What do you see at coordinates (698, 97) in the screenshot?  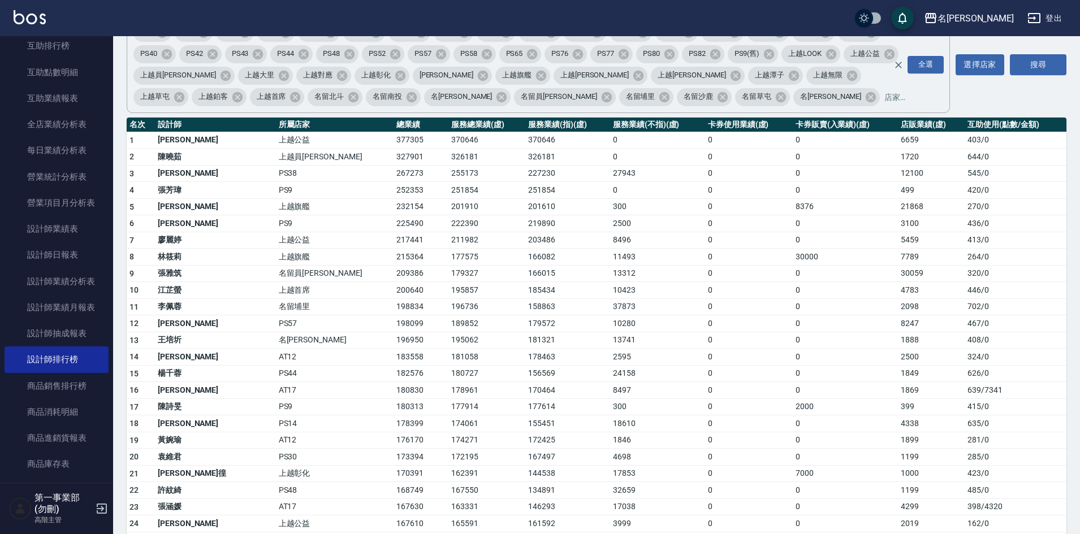 I see `span: 名留沙鹿` at bounding box center [698, 97].